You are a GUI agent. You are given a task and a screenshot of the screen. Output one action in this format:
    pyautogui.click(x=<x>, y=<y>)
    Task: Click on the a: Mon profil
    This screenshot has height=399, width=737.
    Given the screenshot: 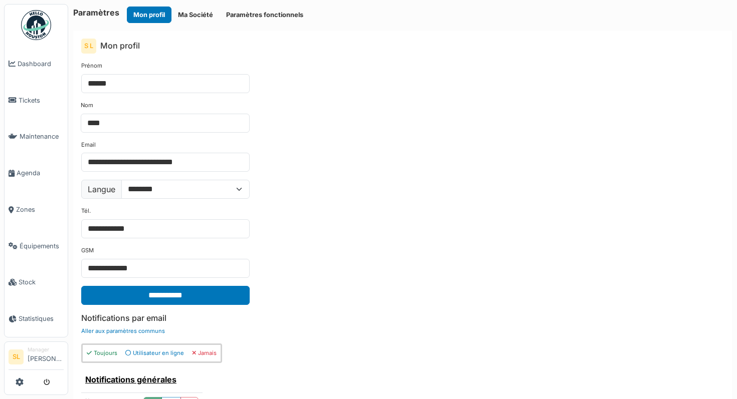 What is the action you would take?
    pyautogui.click(x=149, y=15)
    